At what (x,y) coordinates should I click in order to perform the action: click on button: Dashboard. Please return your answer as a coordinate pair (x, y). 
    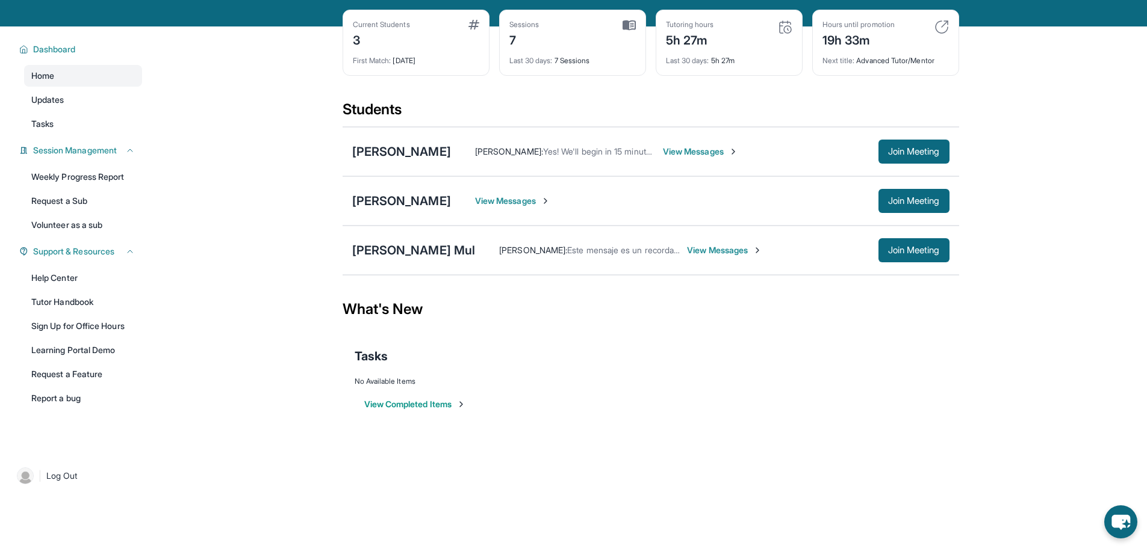
    Looking at the image, I should click on (81, 49).